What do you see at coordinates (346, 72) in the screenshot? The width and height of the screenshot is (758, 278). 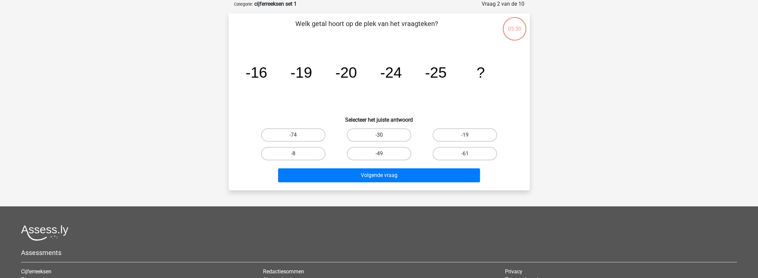 I see `tspan: -20` at bounding box center [346, 72].